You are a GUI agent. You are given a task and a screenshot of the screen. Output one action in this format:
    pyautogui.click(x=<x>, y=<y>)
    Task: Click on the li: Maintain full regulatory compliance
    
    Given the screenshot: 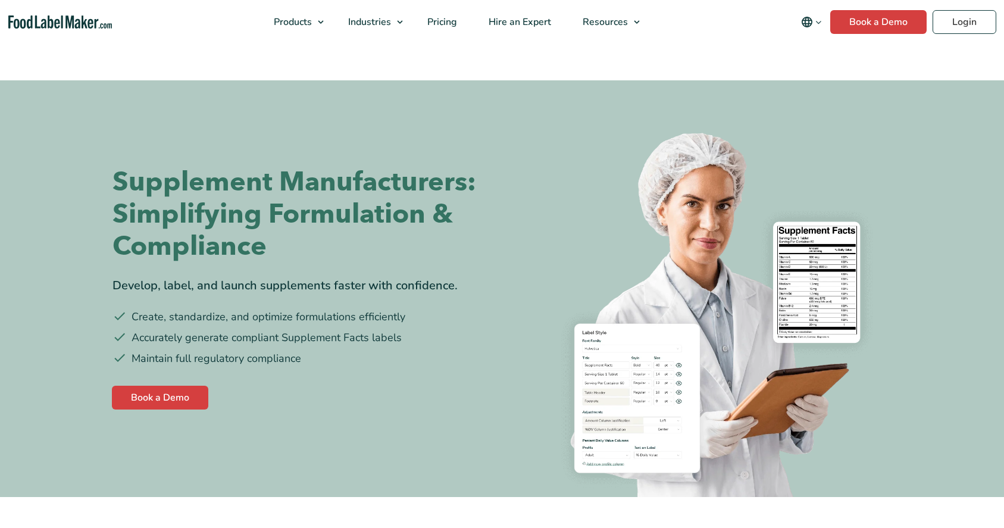 What is the action you would take?
    pyautogui.click(x=303, y=358)
    